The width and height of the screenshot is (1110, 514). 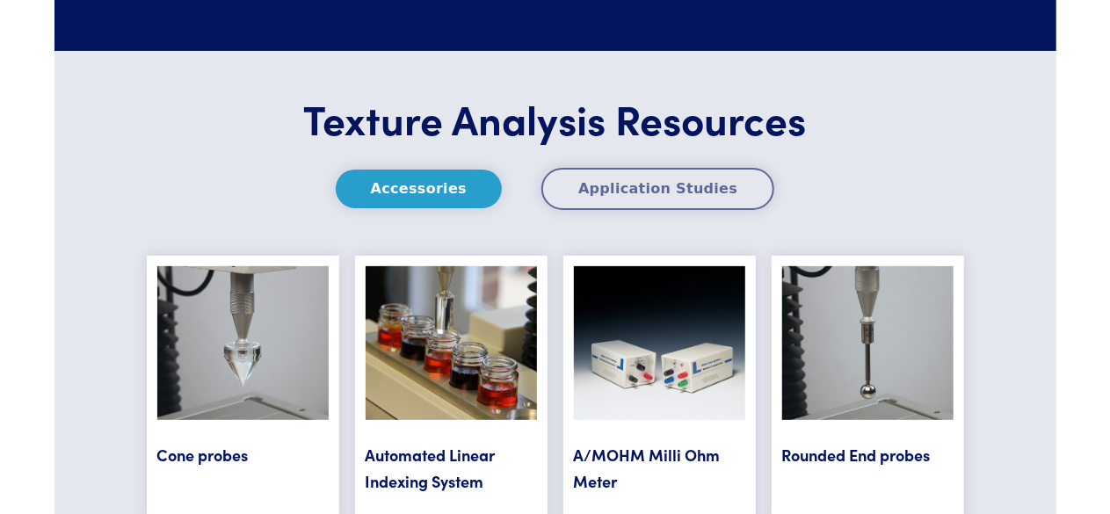 I want to click on img: alis-sms-2016-2.jpg, so click(x=451, y=354).